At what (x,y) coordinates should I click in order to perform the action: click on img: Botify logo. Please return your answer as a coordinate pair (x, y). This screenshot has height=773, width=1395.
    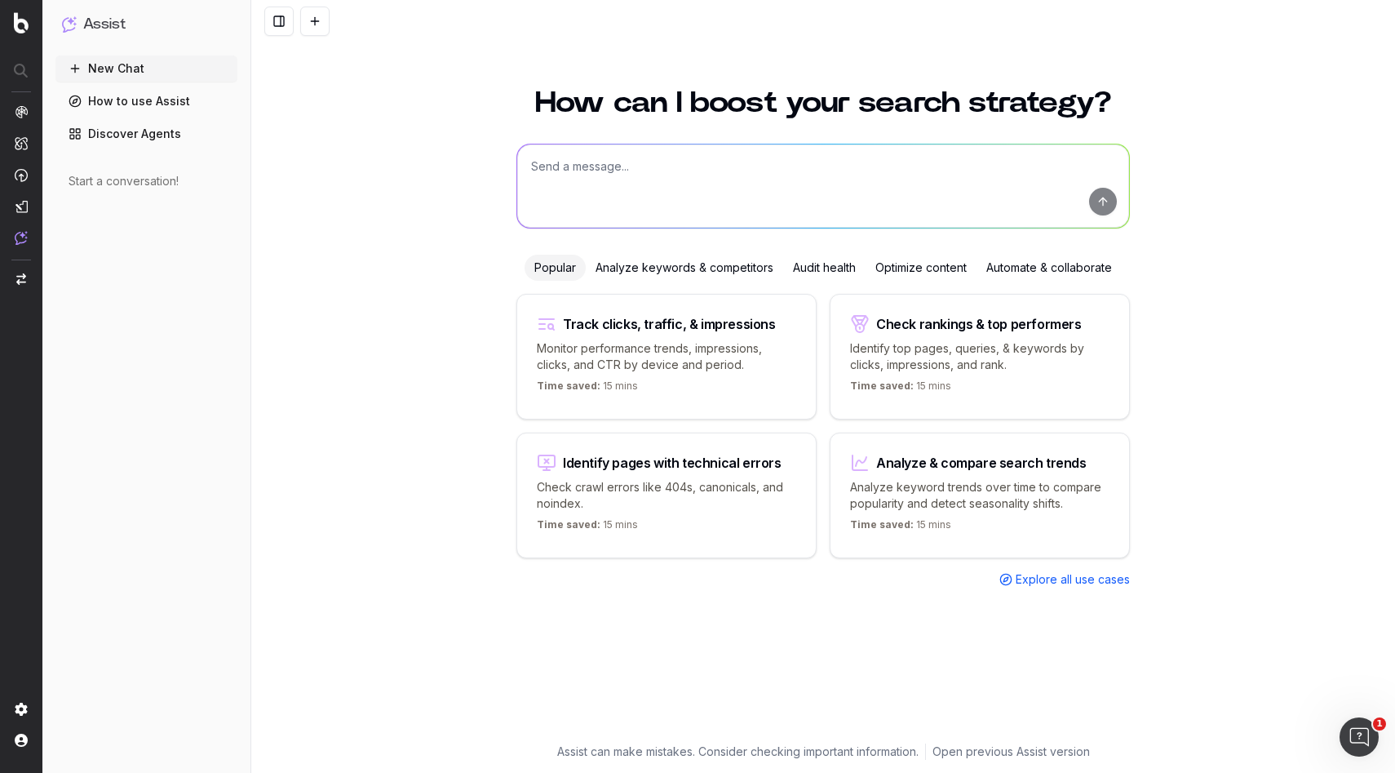
    Looking at the image, I should click on (21, 23).